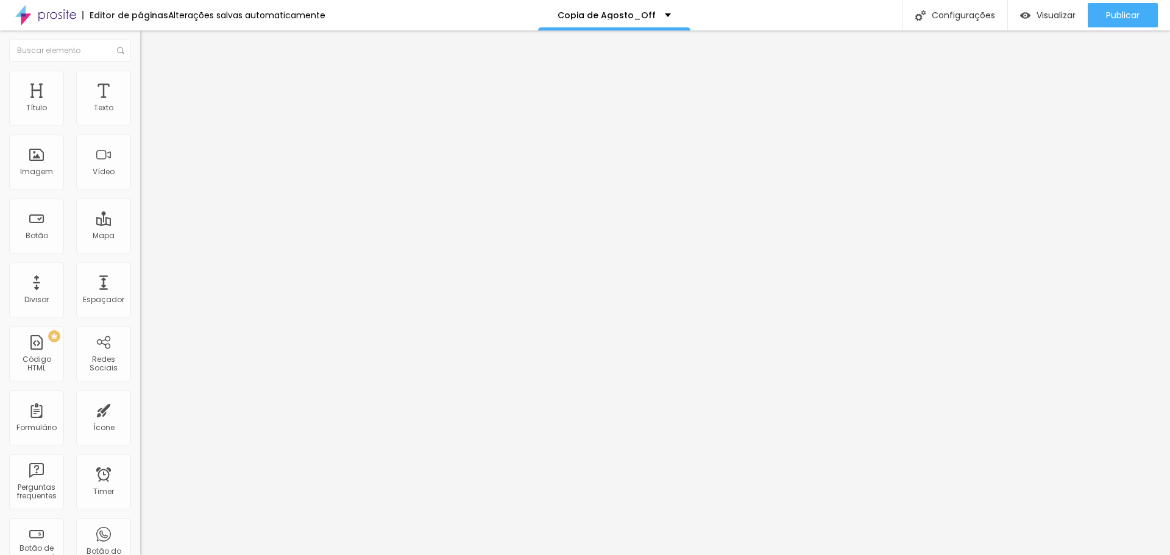 The height and width of the screenshot is (555, 1170). What do you see at coordinates (37, 300) in the screenshot?
I see `div: Divisor` at bounding box center [37, 300].